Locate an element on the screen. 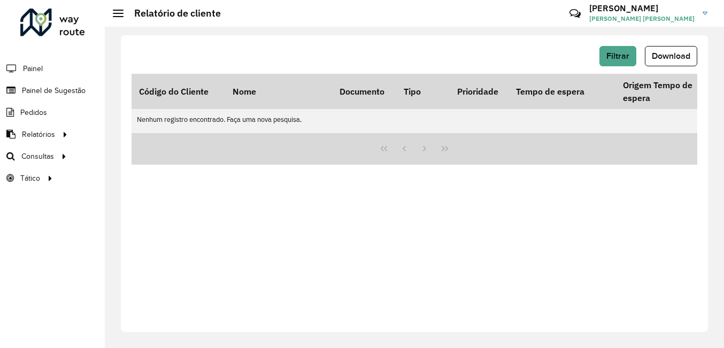 This screenshot has width=724, height=348. th: Origem Tempo de espera is located at coordinates (669, 91).